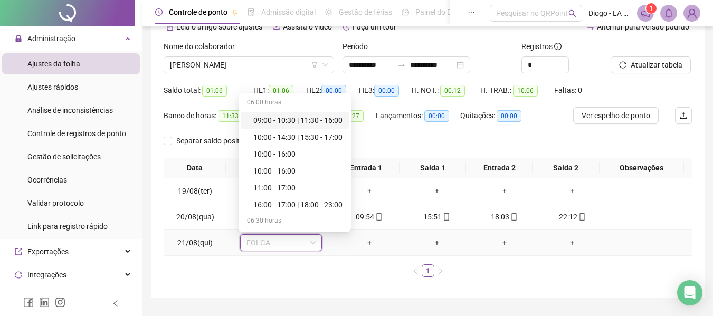 This screenshot has width=713, height=316. What do you see at coordinates (684, 116) in the screenshot?
I see `span: upload` at bounding box center [684, 116].